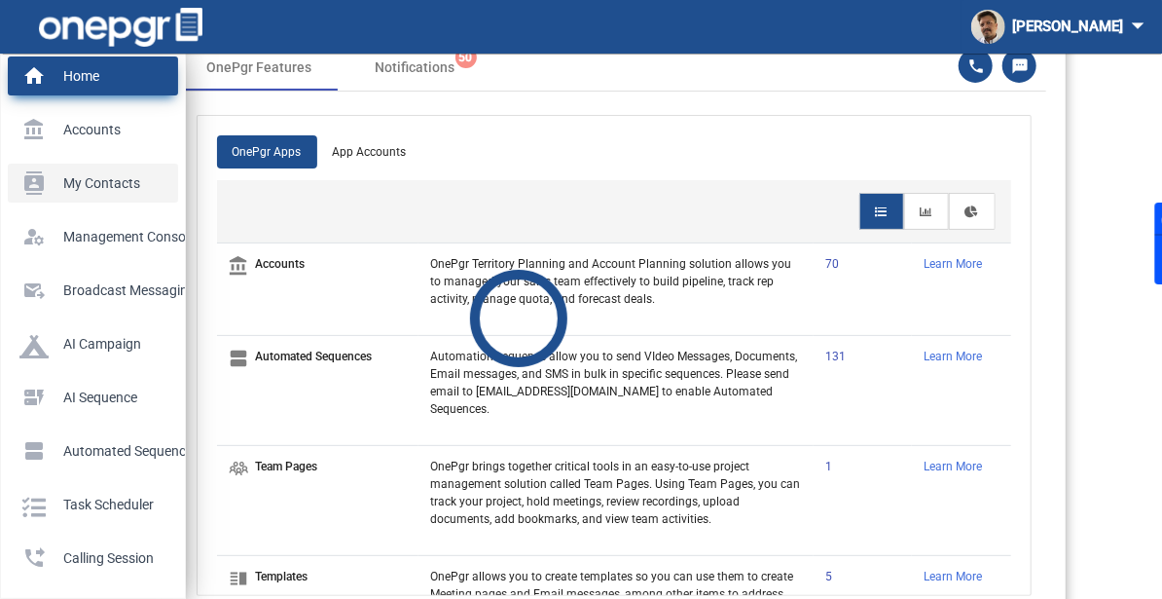 Image resolution: width=1162 pixels, height=599 pixels. What do you see at coordinates (92, 290) in the screenshot?
I see `a: outgoing_mailBroadcast messaging` at bounding box center [92, 290].